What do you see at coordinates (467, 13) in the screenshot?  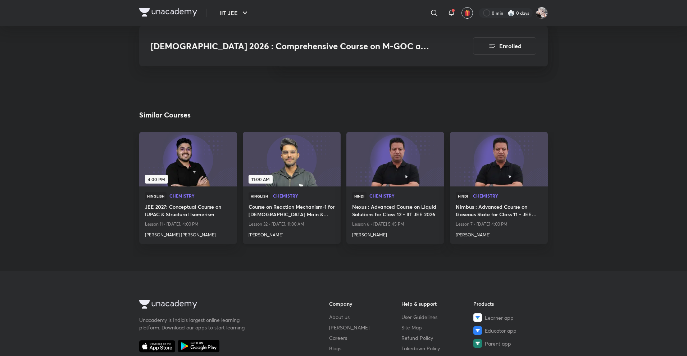 I see `button: avatar` at bounding box center [467, 13].